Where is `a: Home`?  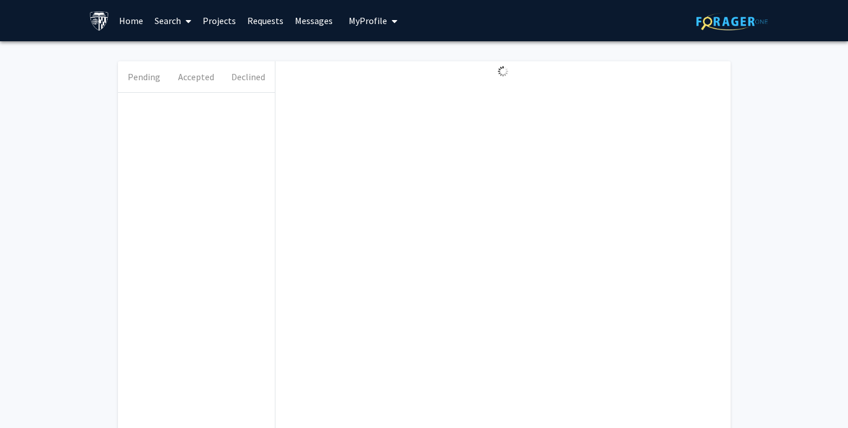
a: Home is located at coordinates (131, 21).